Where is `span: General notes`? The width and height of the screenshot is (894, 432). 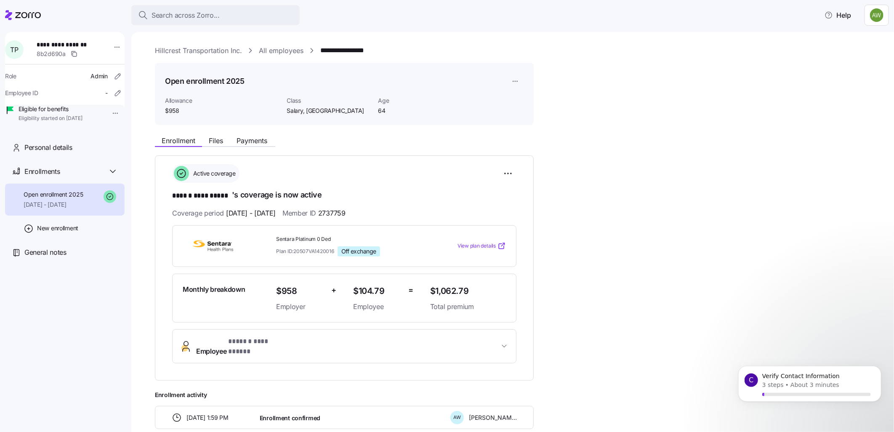 span: General notes is located at coordinates (45, 252).